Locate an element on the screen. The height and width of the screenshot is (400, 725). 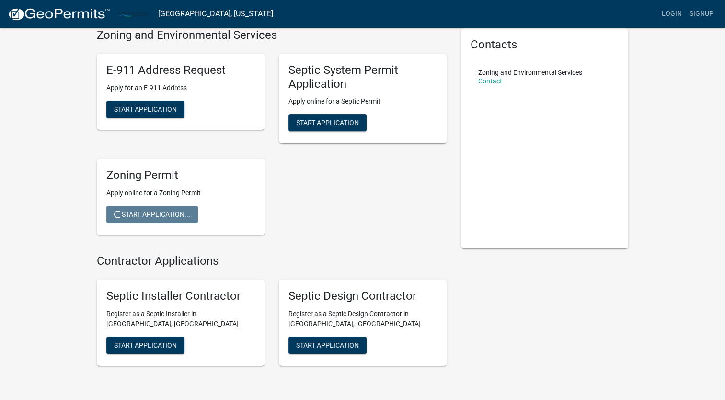
h5: Septic Design Contractor is located at coordinates (363, 296).